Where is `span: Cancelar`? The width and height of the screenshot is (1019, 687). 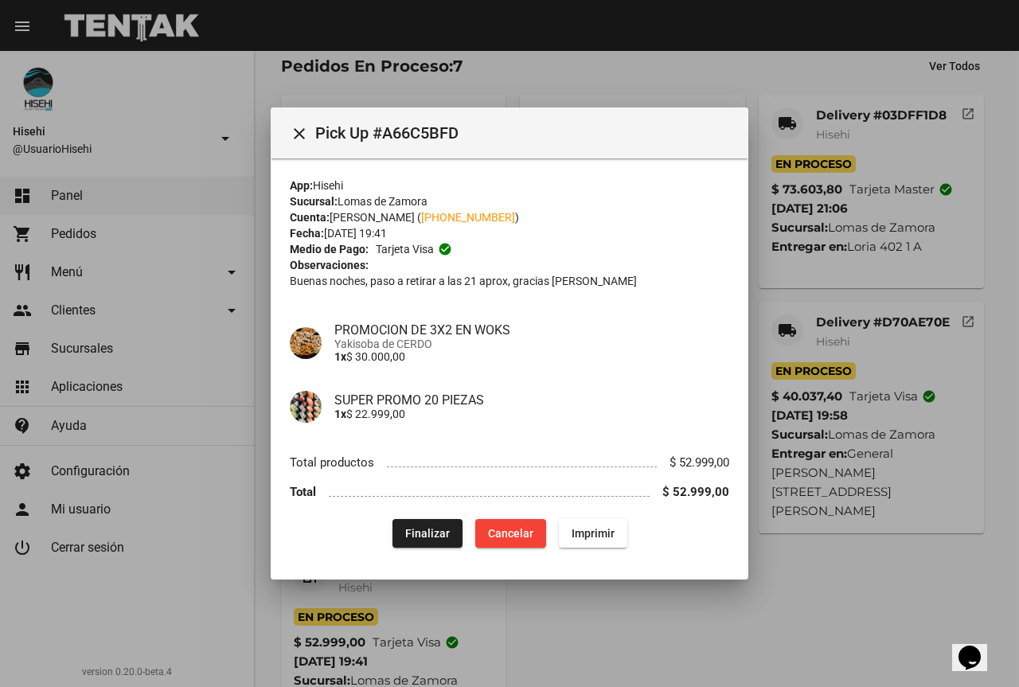
span: Cancelar is located at coordinates (510, 533).